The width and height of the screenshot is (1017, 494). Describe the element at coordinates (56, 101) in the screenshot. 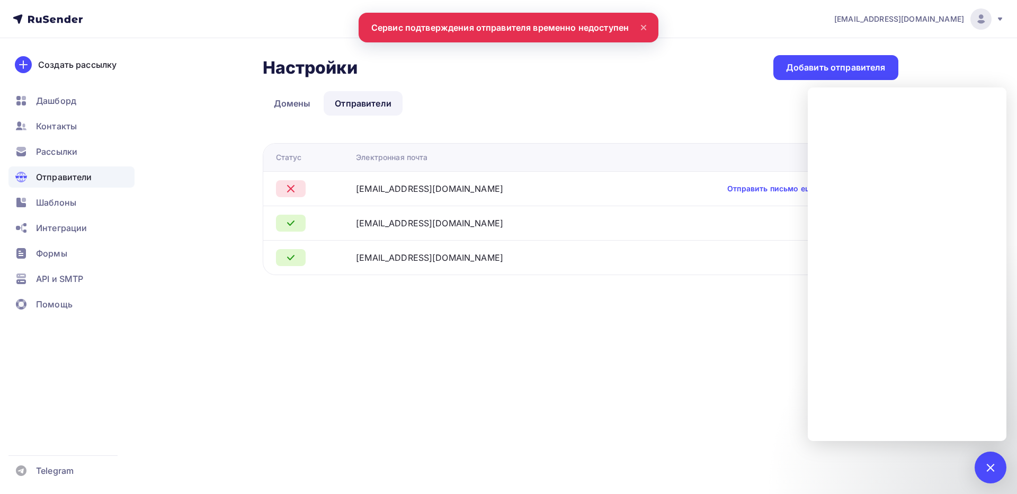

I see `span: Дашборд` at that location.